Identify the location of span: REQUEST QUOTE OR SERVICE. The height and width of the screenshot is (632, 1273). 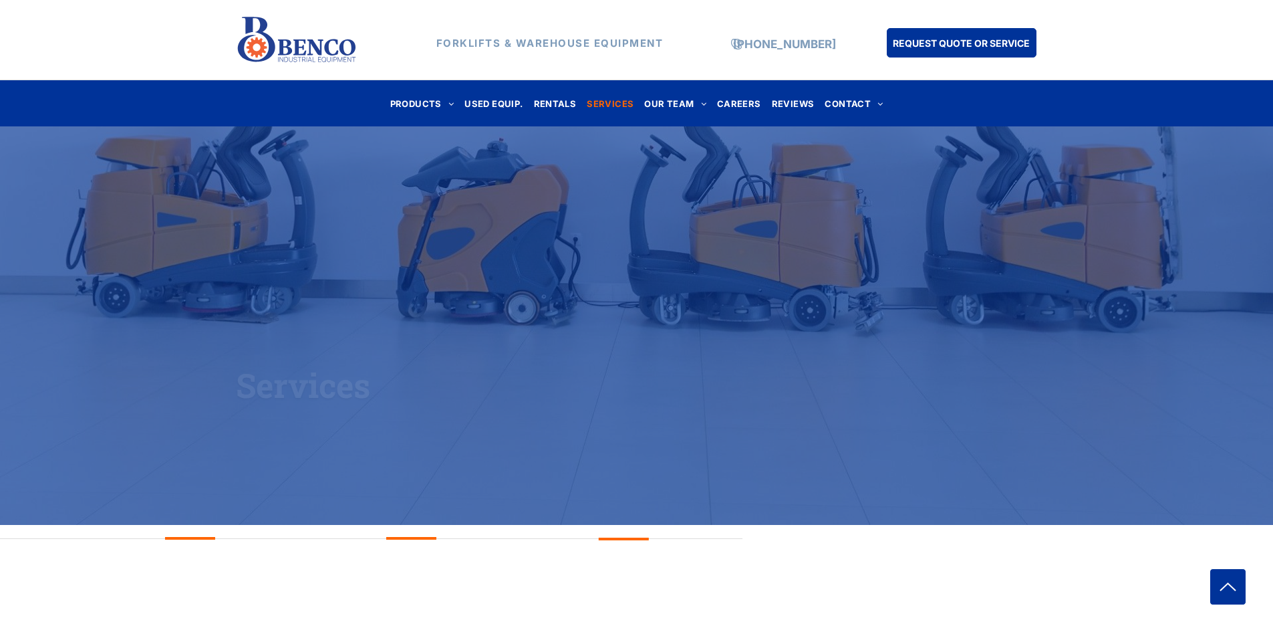
(961, 43).